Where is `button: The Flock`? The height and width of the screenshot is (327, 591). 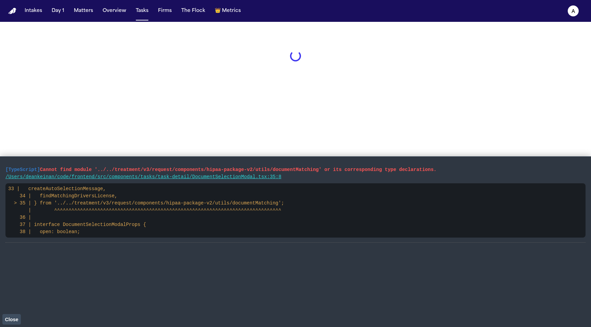
button: The Flock is located at coordinates (193, 11).